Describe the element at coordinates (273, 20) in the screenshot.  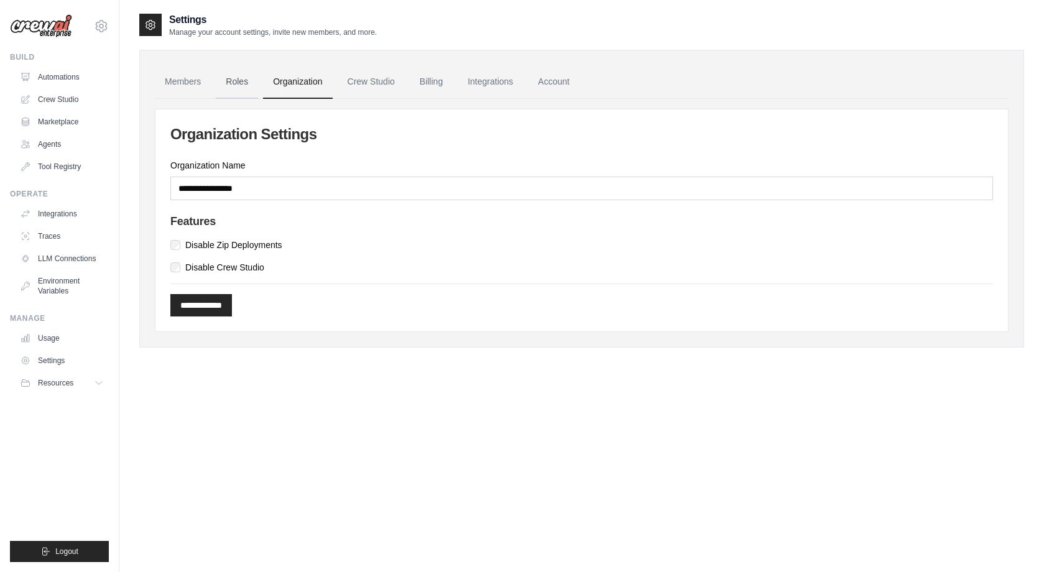
I see `h2: Settings` at that location.